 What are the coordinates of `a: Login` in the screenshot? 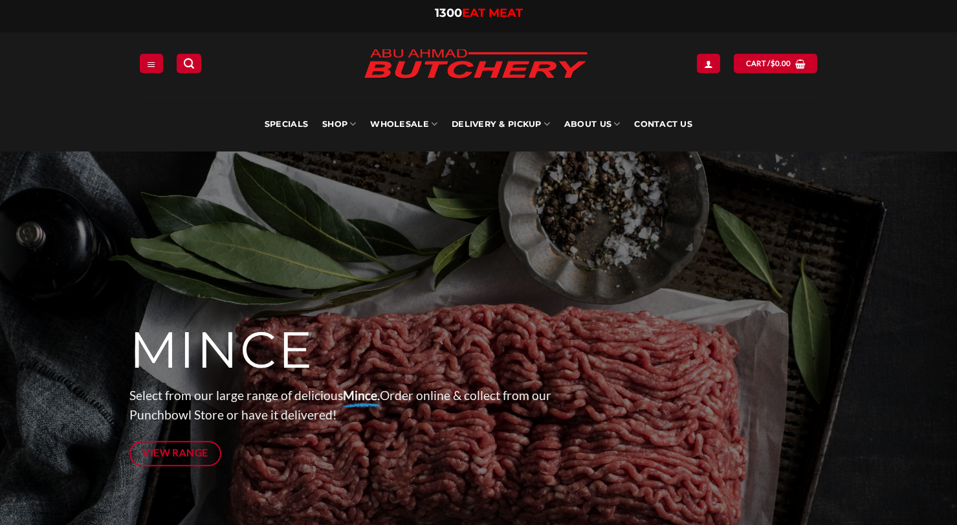 It's located at (709, 63).